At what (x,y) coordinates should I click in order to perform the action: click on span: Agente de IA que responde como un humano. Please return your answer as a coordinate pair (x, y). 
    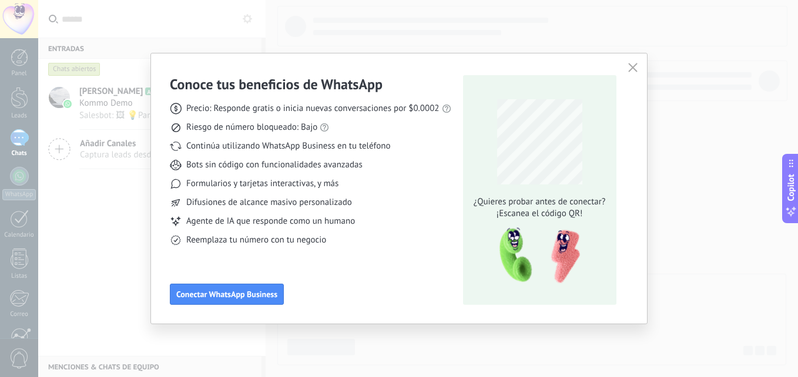
    Looking at the image, I should click on (270, 221).